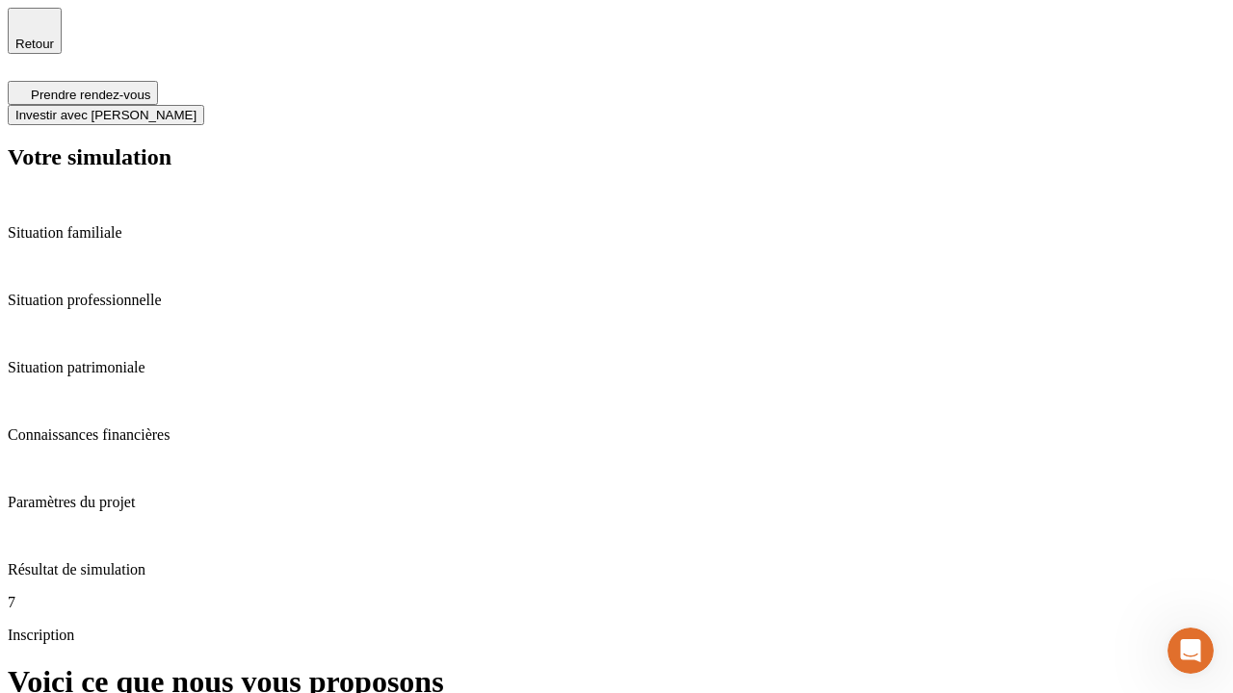  I want to click on p: Situation patrimoniale, so click(616, 368).